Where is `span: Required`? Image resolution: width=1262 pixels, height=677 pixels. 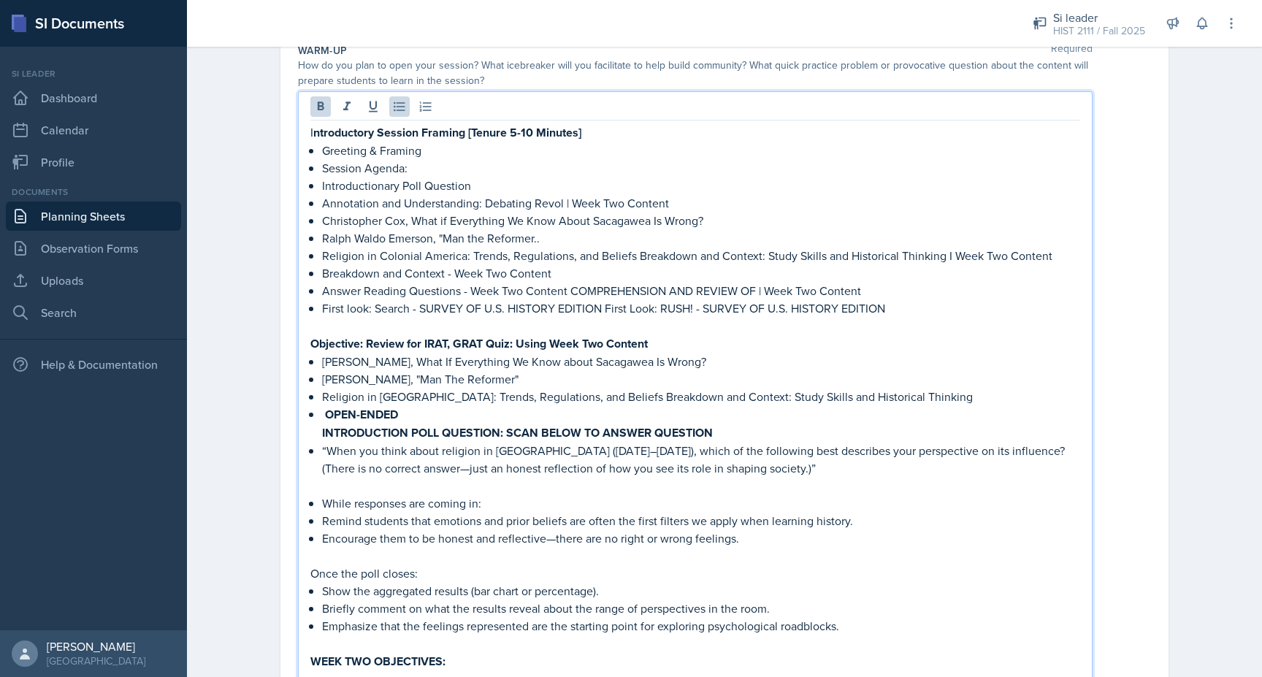 span: Required is located at coordinates (1071, 50).